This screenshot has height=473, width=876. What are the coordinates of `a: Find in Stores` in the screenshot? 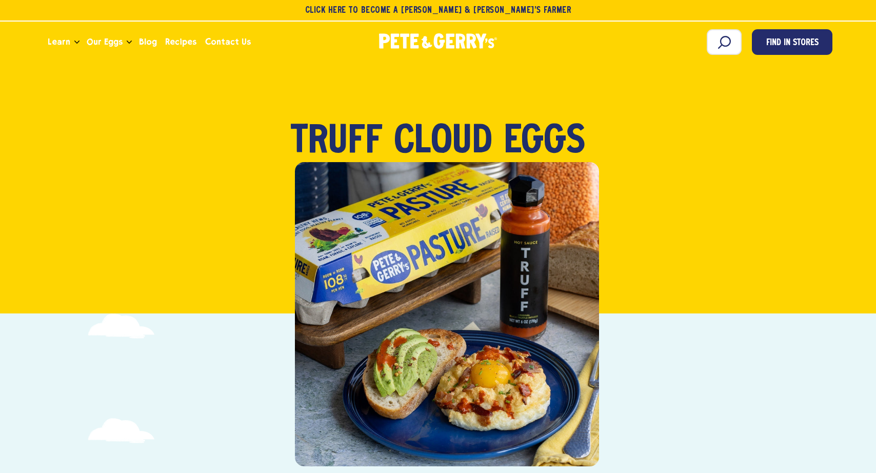 It's located at (792, 42).